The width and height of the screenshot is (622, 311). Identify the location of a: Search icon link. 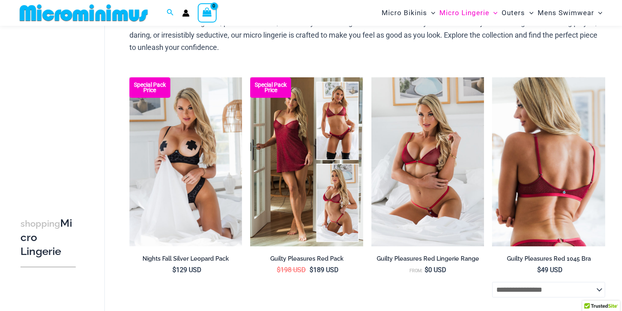
(170, 13).